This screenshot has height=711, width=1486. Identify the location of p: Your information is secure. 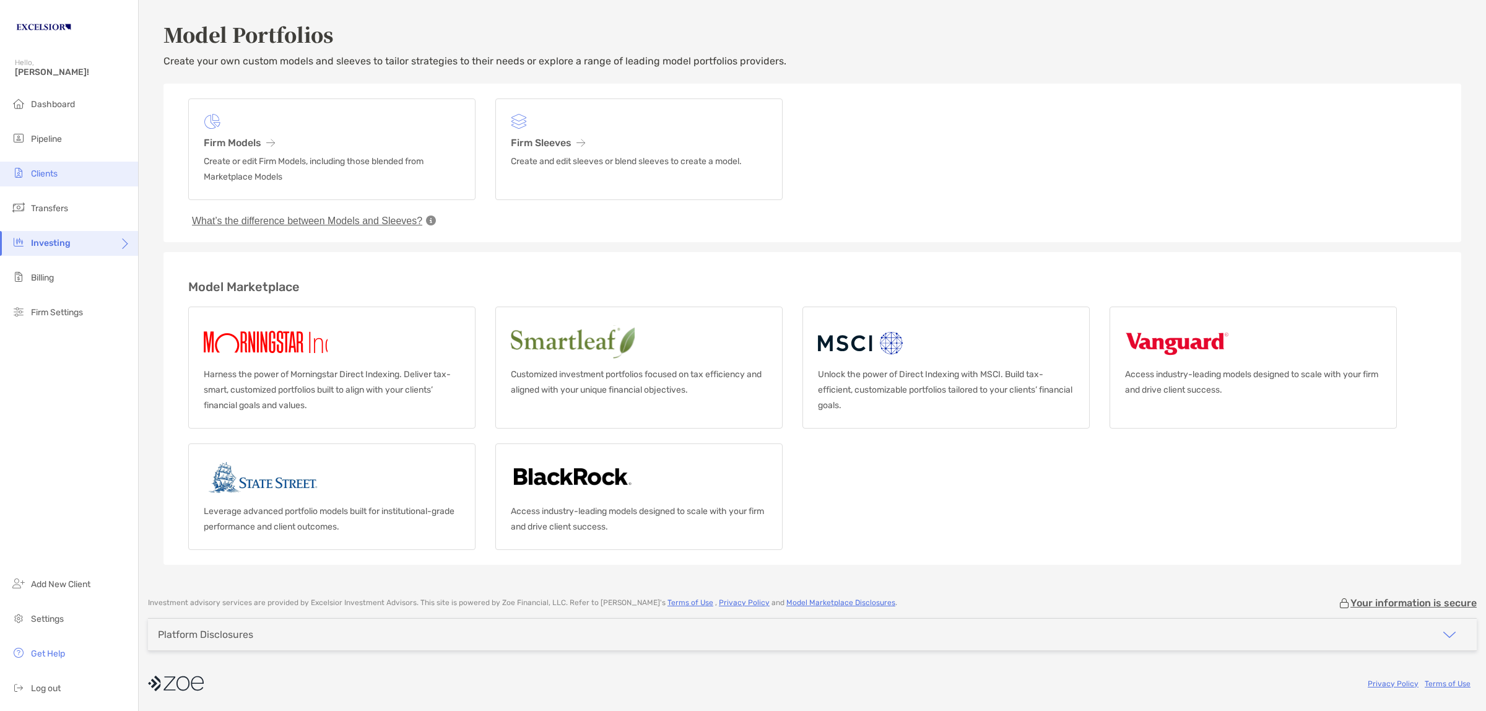
(1414, 603).